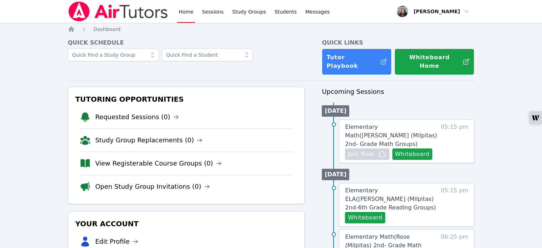 The height and width of the screenshot is (248, 542). I want to click on a: Edit Profile, so click(117, 241).